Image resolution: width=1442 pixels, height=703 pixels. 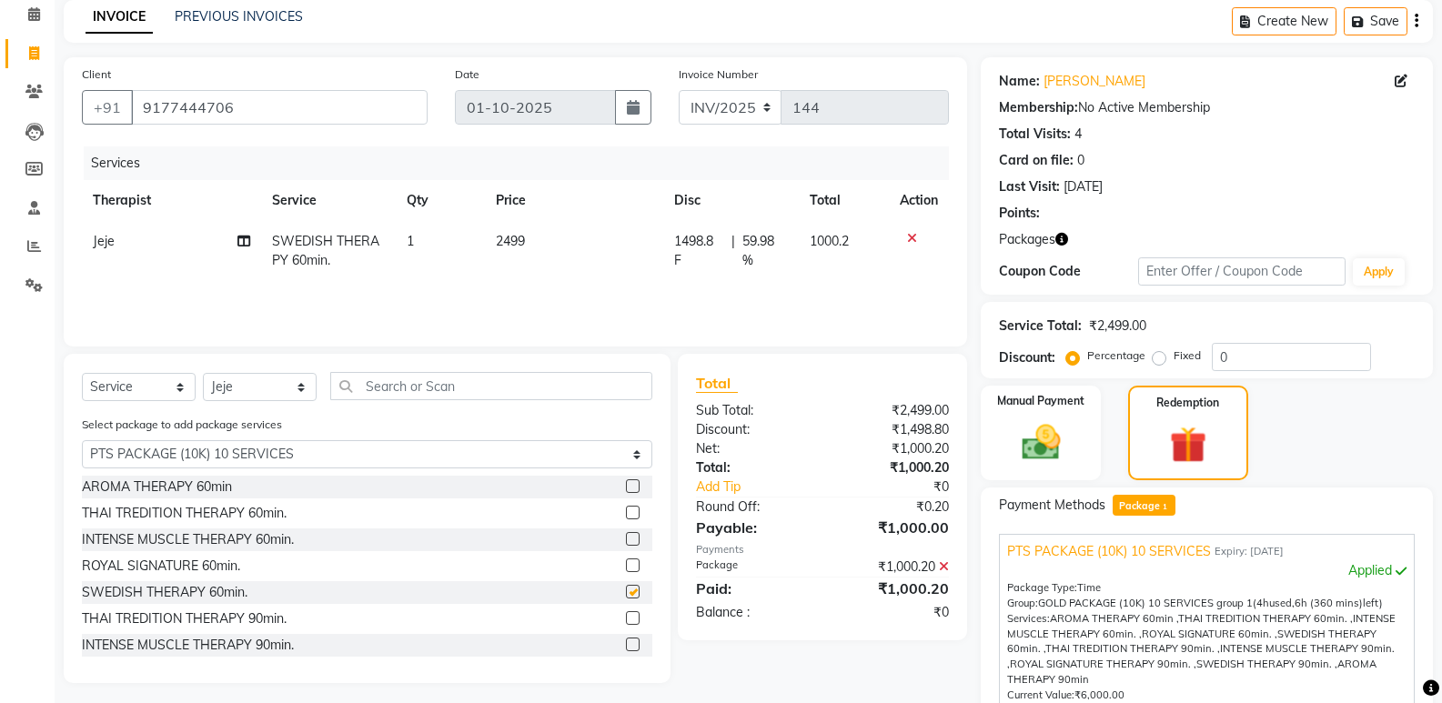 I want to click on div: AROMA THERAPY 60min, so click(x=156, y=487).